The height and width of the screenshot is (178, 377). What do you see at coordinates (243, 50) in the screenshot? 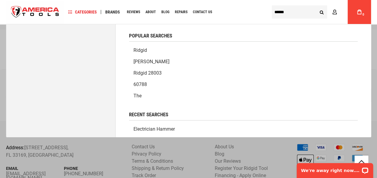
I see `a: Ridgid` at bounding box center [243, 50].